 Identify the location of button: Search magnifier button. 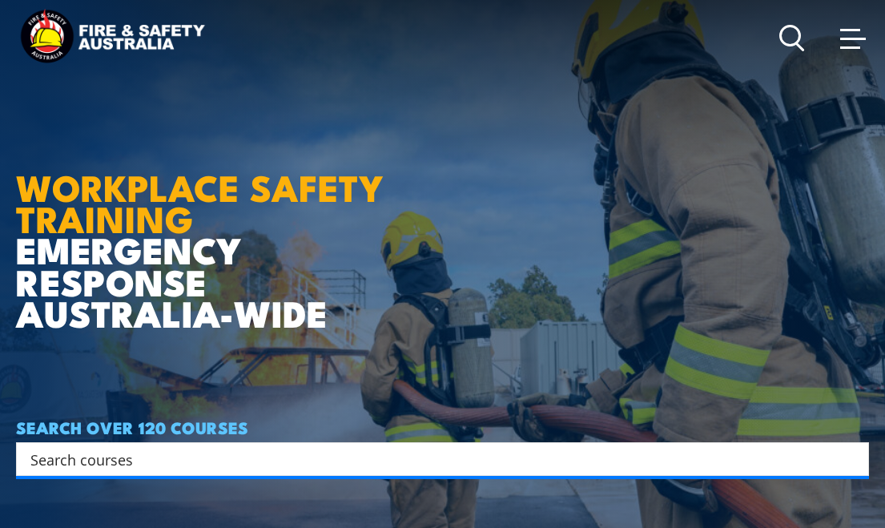
(852, 459).